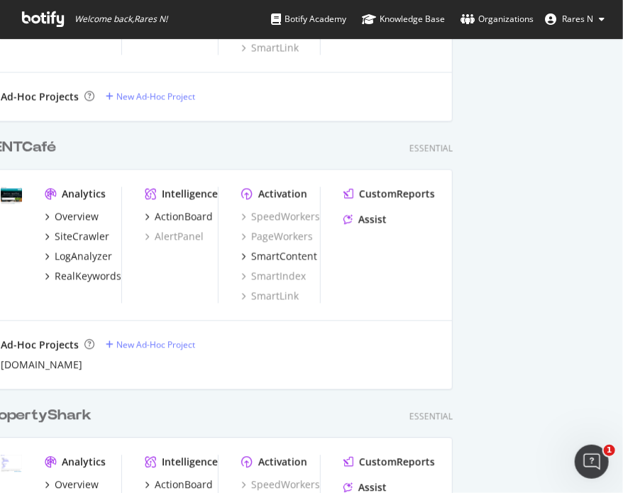 Image resolution: width=623 pixels, height=493 pixels. Describe the element at coordinates (279, 257) in the screenshot. I see `a: SmartContent` at that location.